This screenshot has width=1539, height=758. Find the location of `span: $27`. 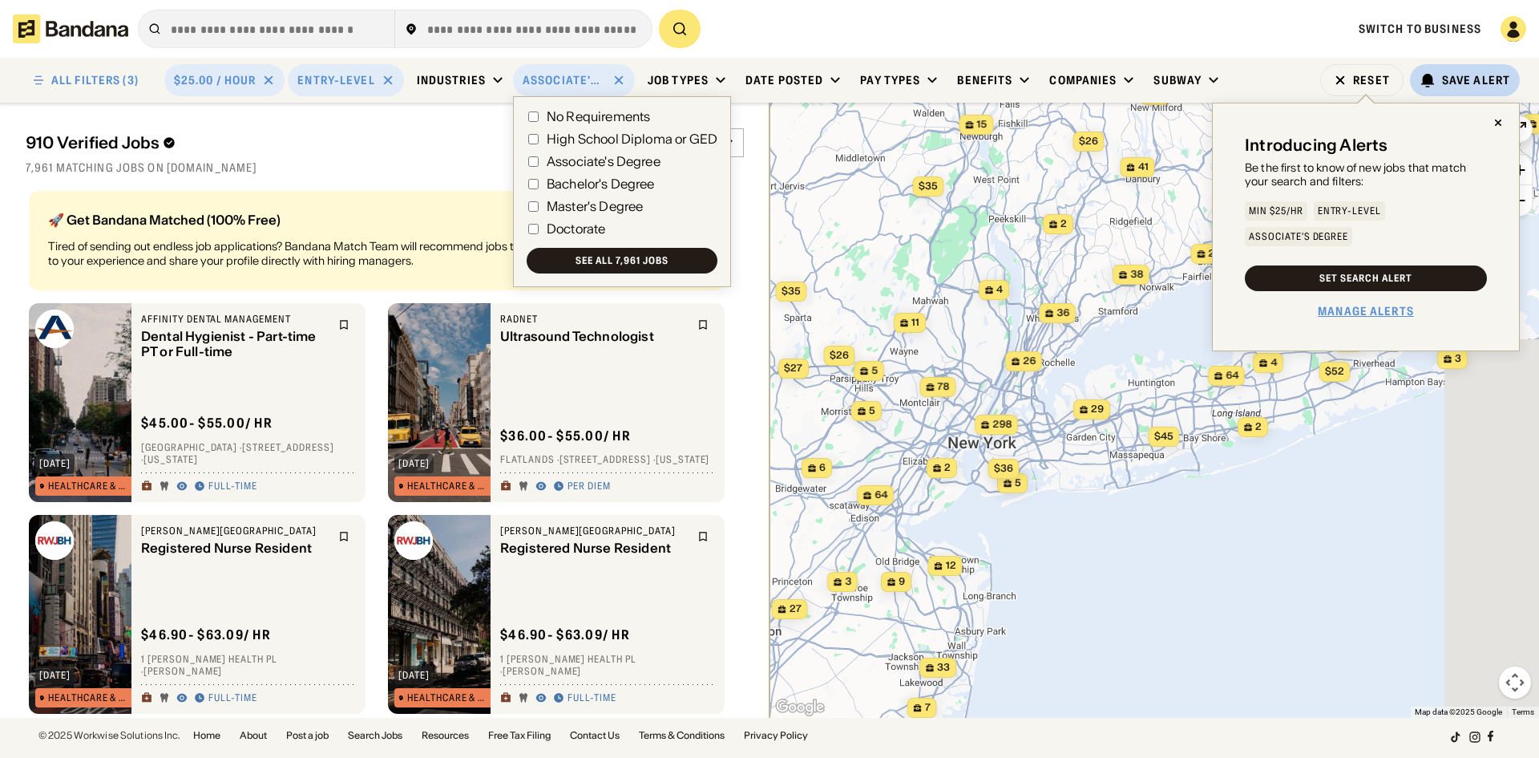

span: $27 is located at coordinates (793, 367).